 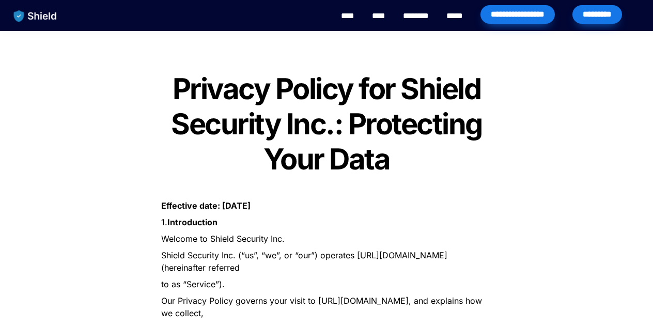 I want to click on span: to as “Service”)., so click(x=193, y=284).